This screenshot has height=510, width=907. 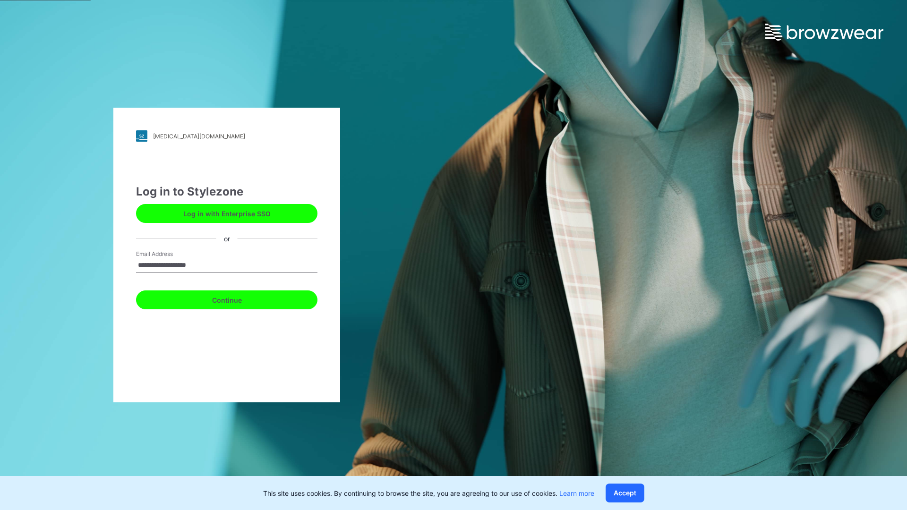 What do you see at coordinates (227, 238) in the screenshot?
I see `div: or` at bounding box center [227, 238].